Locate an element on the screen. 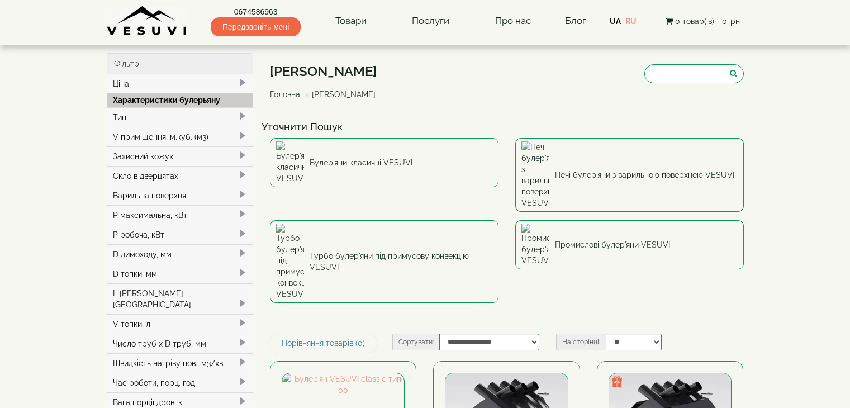 Image resolution: width=850 pixels, height=408 pixels. img: Турбо булер'яни під примусову конвекцію VESUVI is located at coordinates (290, 262).